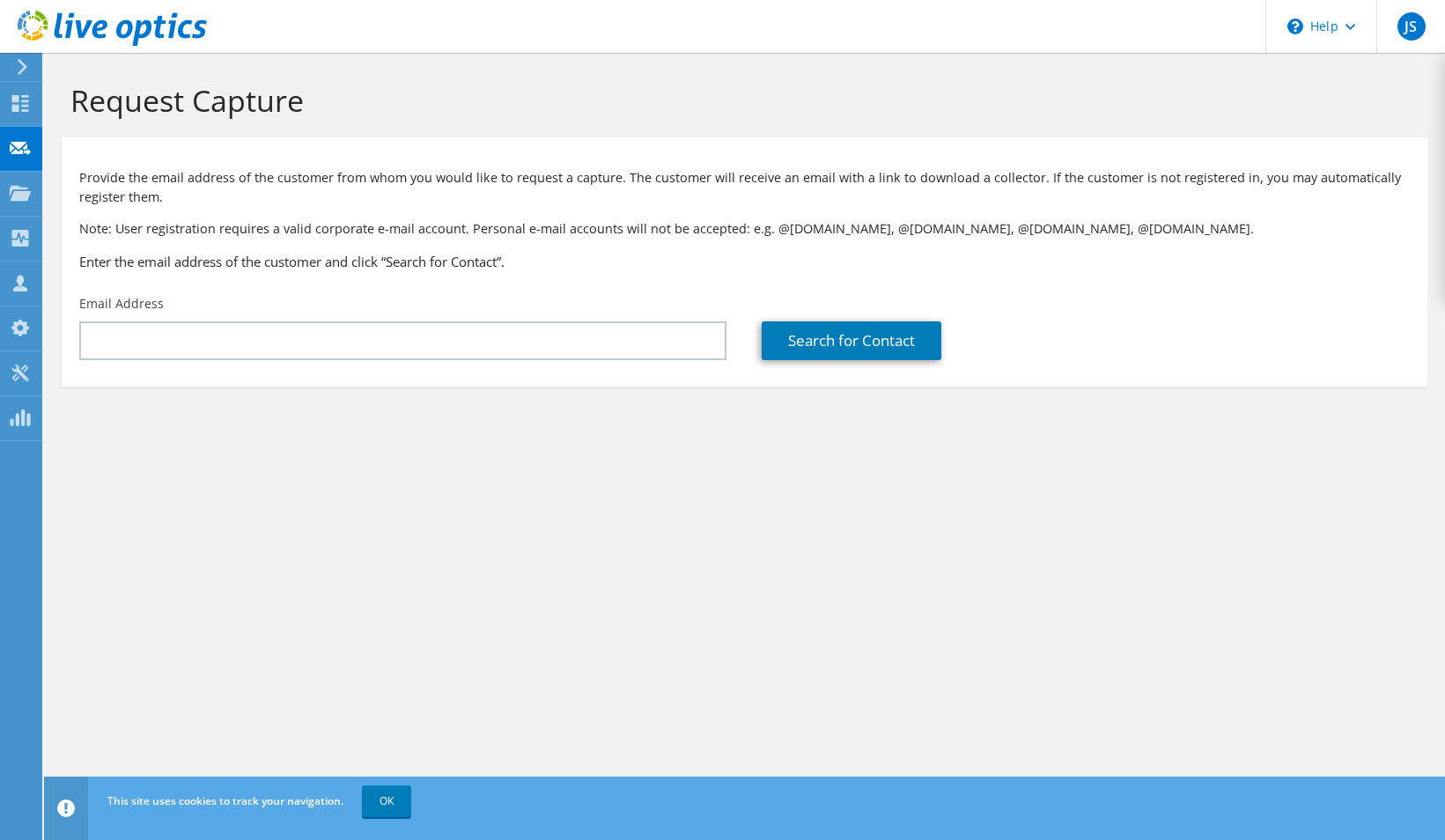 The height and width of the screenshot is (840, 1445). Describe the element at coordinates (744, 187) in the screenshot. I see `p: Provide the email address of the customer from whom you would like to request a capture. The cust...` at that location.